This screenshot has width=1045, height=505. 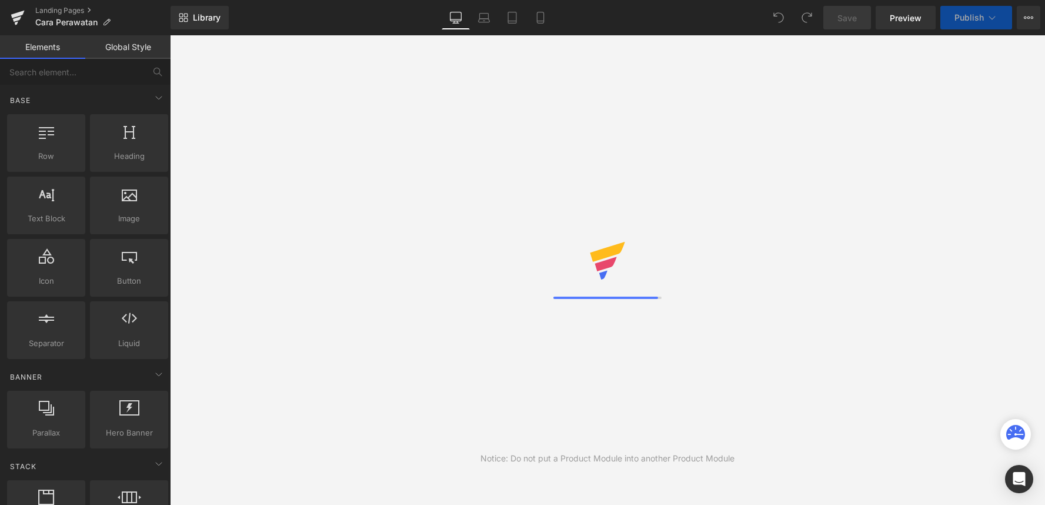 What do you see at coordinates (540, 18) in the screenshot?
I see `a: Mobile` at bounding box center [540, 18].